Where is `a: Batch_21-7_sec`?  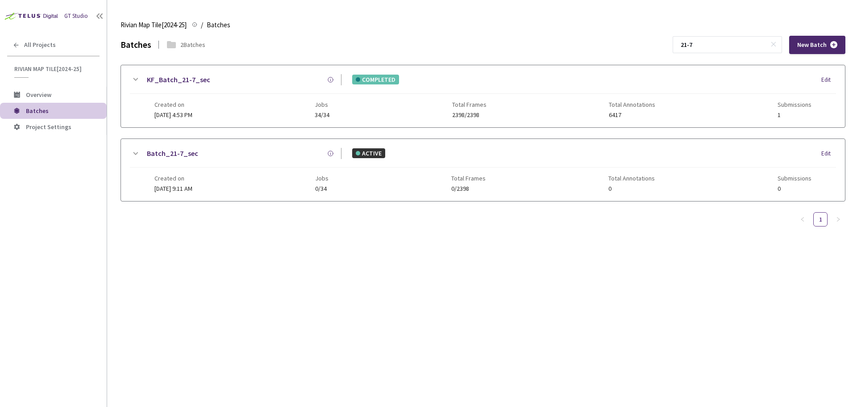 a: Batch_21-7_sec is located at coordinates (172, 153).